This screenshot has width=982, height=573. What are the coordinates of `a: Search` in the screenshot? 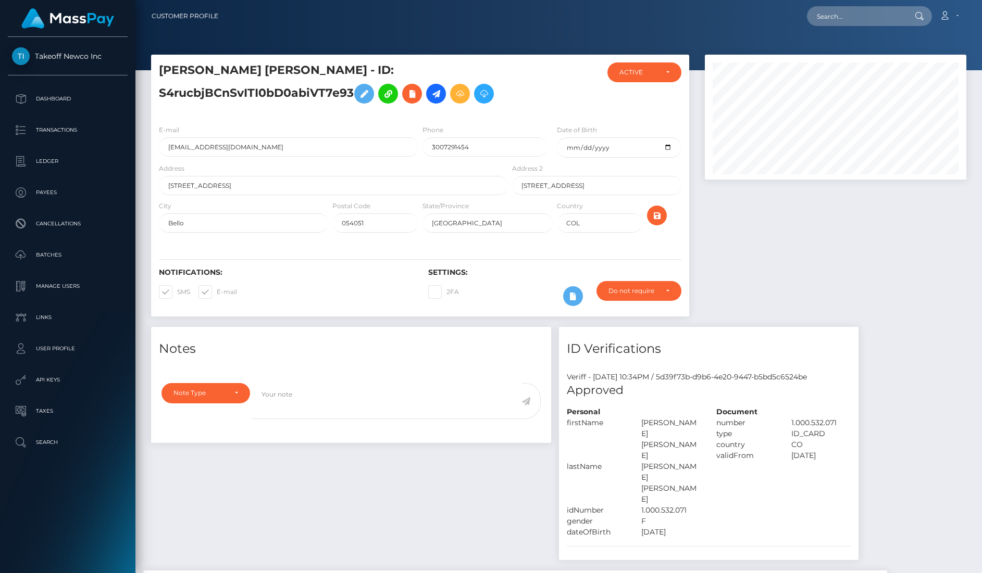 It's located at (68, 443).